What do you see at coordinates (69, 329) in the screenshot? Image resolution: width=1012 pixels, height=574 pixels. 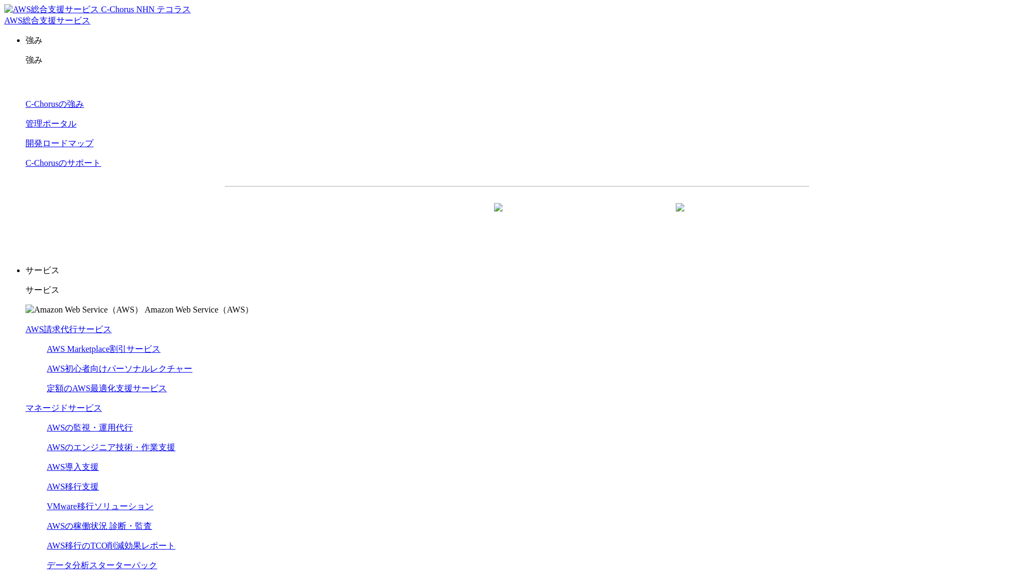 I see `a: AWS請求代行サービス` at bounding box center [69, 329].